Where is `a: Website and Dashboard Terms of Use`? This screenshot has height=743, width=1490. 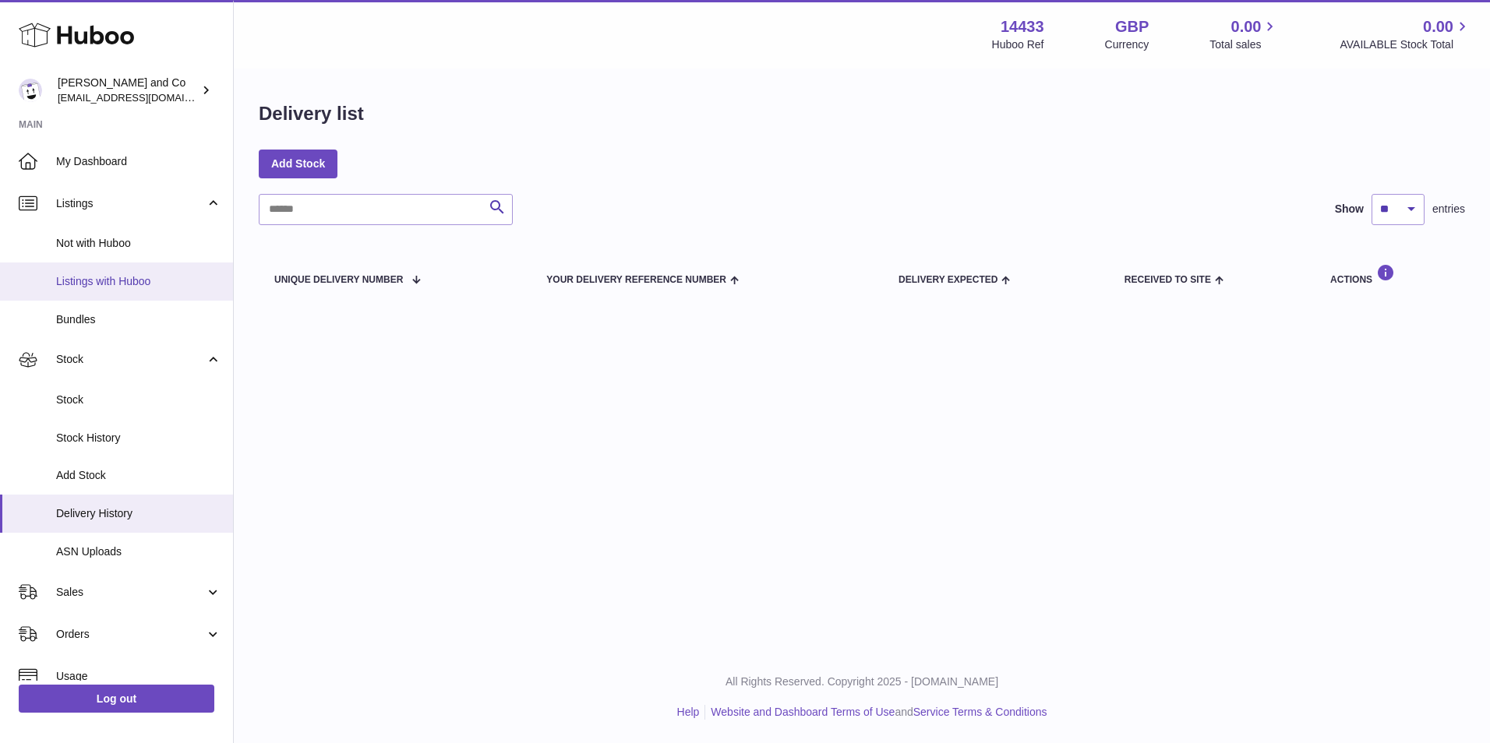 a: Website and Dashboard Terms of Use is located at coordinates (802, 712).